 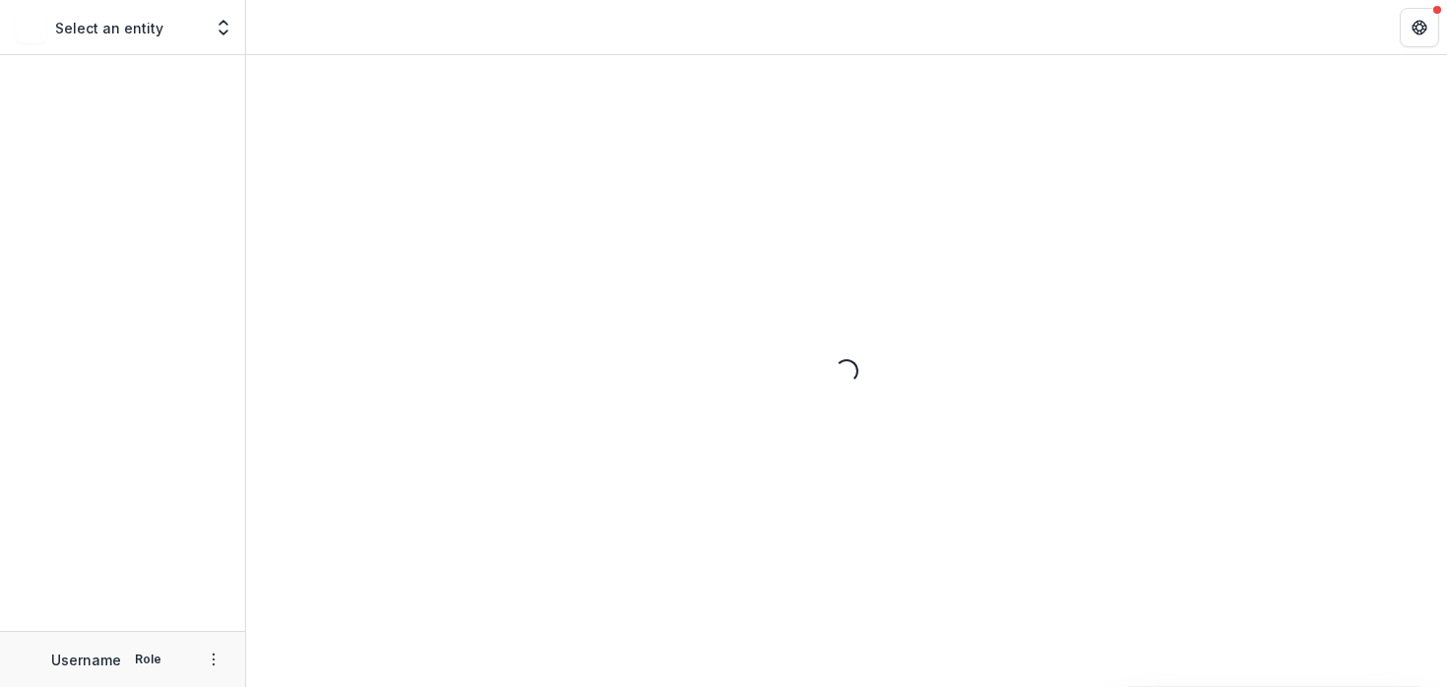 I want to click on p: Username, so click(x=86, y=660).